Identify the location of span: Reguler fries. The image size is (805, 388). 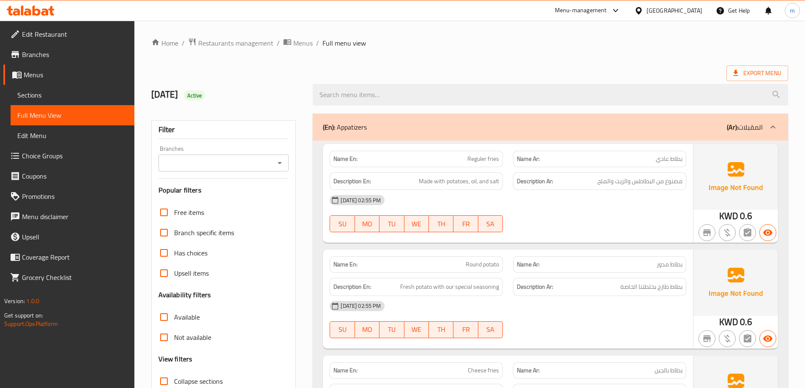
(483, 159).